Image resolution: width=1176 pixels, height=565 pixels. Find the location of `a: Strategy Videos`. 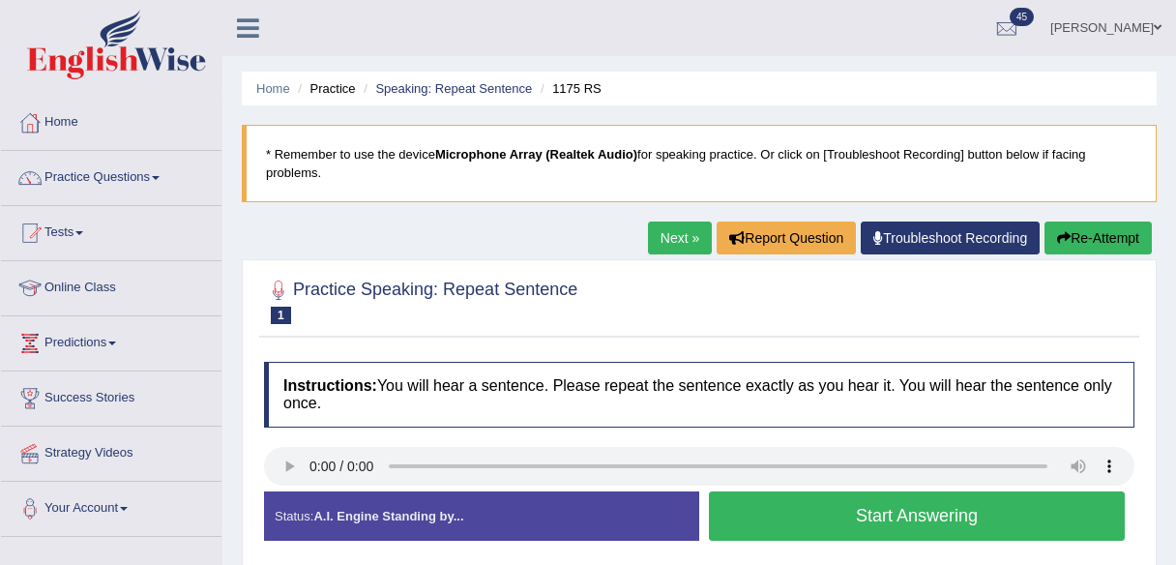

a: Strategy Videos is located at coordinates (111, 451).